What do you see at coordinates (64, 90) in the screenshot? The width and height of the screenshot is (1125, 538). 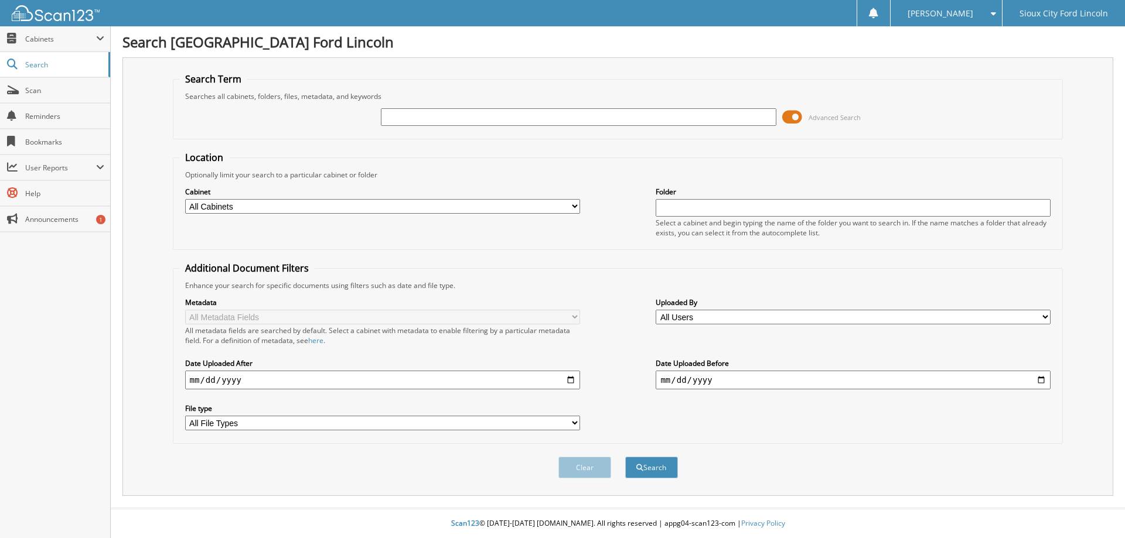 I see `span: Scan` at bounding box center [64, 90].